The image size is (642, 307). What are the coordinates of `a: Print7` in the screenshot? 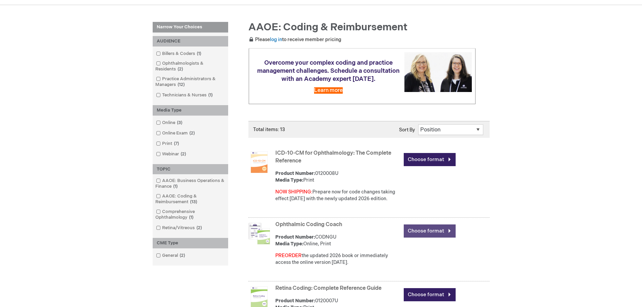 It's located at (168, 144).